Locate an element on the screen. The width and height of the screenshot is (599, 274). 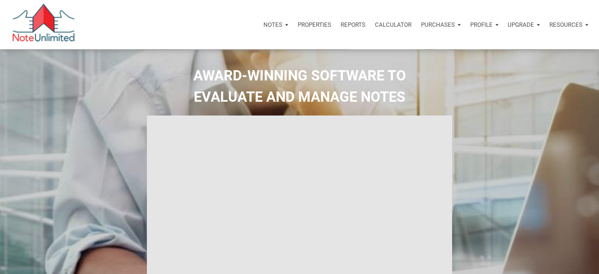
p: Notes is located at coordinates (273, 25).